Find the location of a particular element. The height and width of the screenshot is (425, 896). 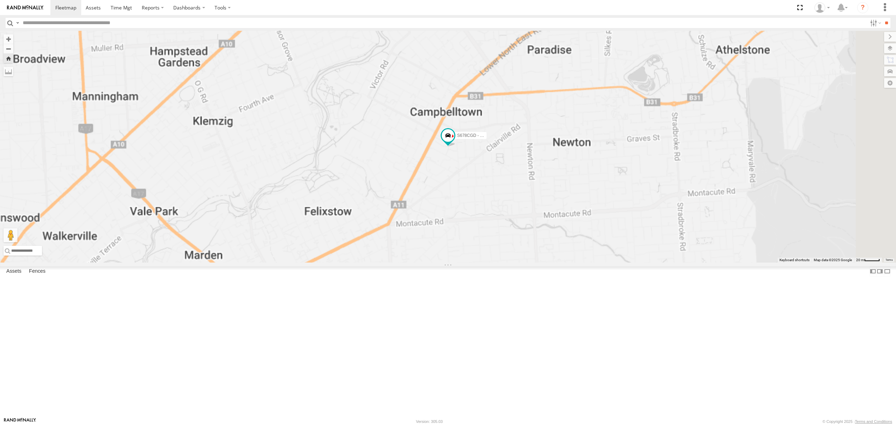

button: Map Scale: 20 m per 41 pixels is located at coordinates (868, 260).